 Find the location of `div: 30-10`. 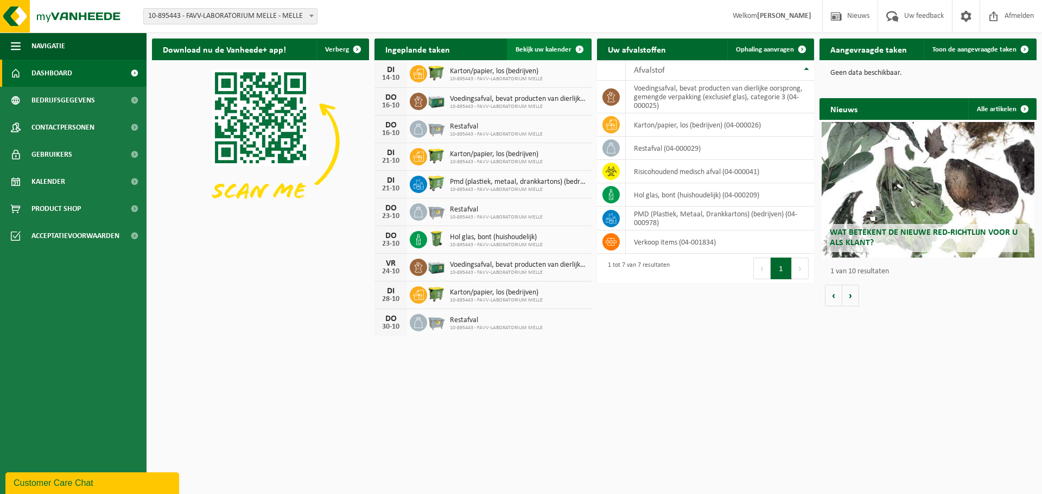

div: 30-10 is located at coordinates (391, 327).